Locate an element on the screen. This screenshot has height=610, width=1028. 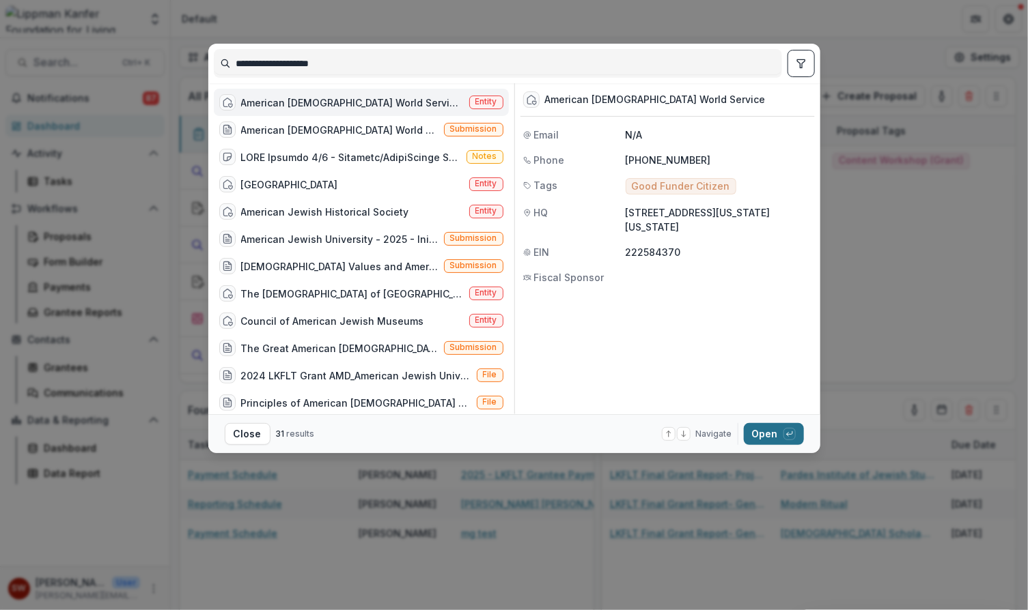
div: LORE Ipsumdo 4/6 - Sitametc/AdipiScinge Seddoe - temporincidIduntu Labore - e/ Dolor Magnaal - en... is located at coordinates (351, 157).